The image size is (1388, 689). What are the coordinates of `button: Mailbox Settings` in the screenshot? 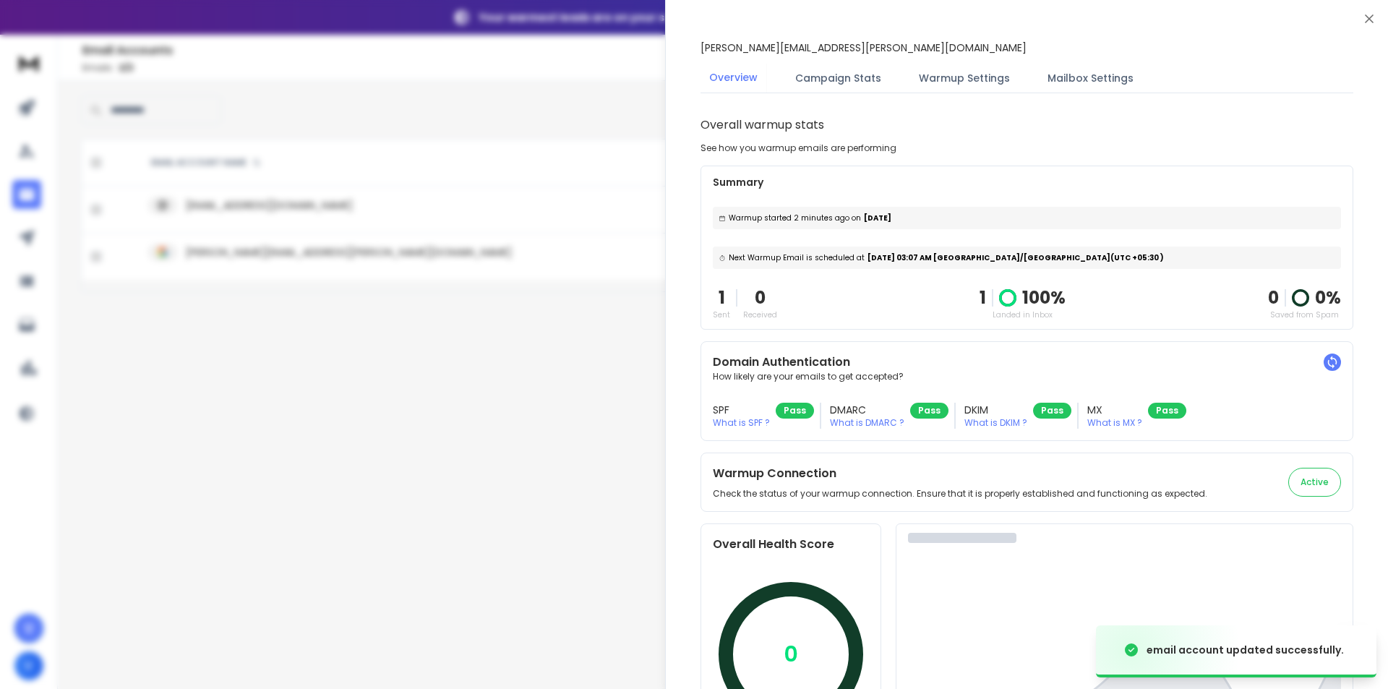 It's located at (1090, 78).